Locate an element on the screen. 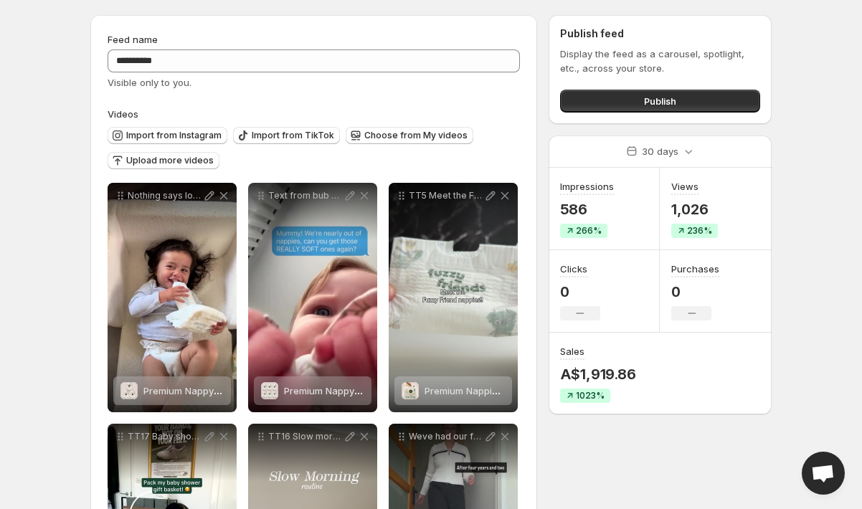  p: TT5 Meet the Fuzzy Friends is located at coordinates (446, 196).